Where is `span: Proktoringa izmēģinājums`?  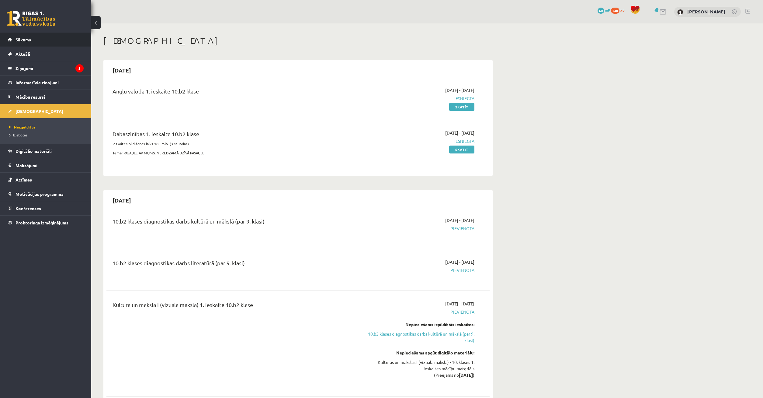
span: Proktoringa izmēģinājums is located at coordinates (42, 222).